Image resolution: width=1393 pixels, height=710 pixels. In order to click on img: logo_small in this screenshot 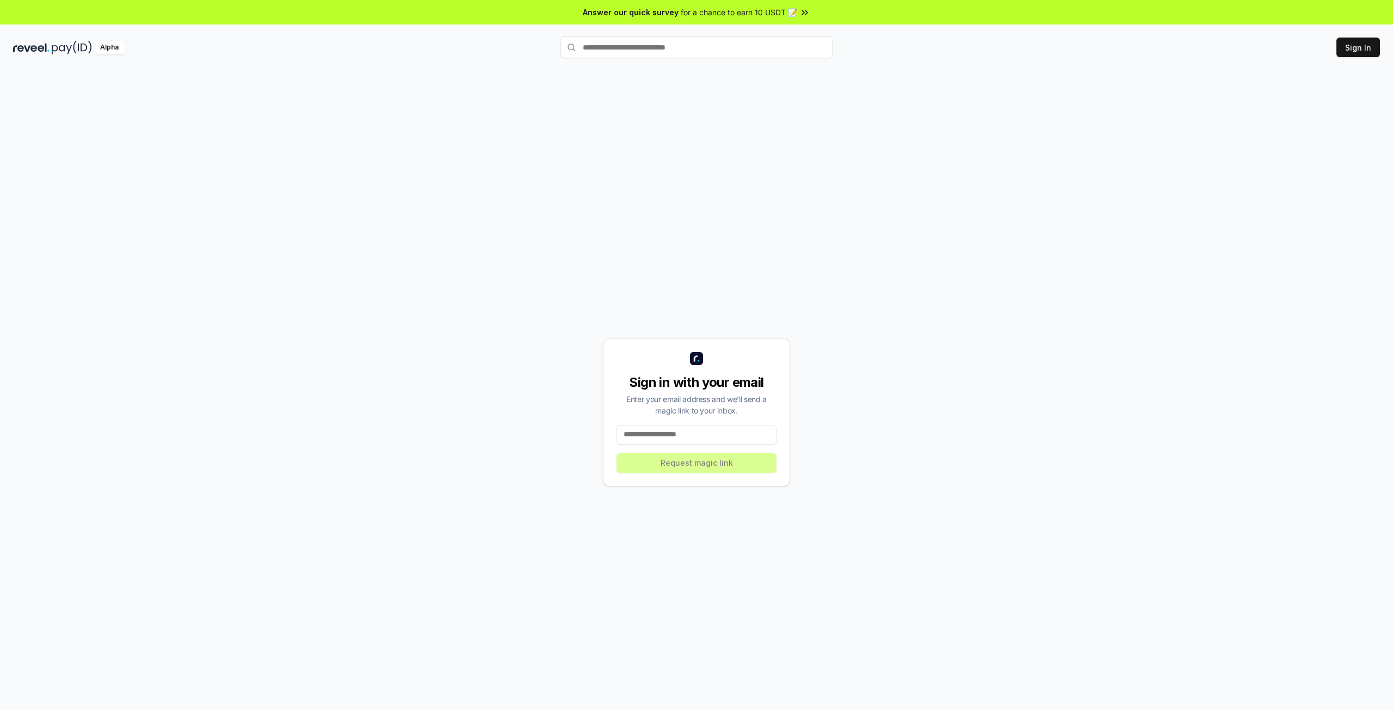, I will do `click(696, 359)`.